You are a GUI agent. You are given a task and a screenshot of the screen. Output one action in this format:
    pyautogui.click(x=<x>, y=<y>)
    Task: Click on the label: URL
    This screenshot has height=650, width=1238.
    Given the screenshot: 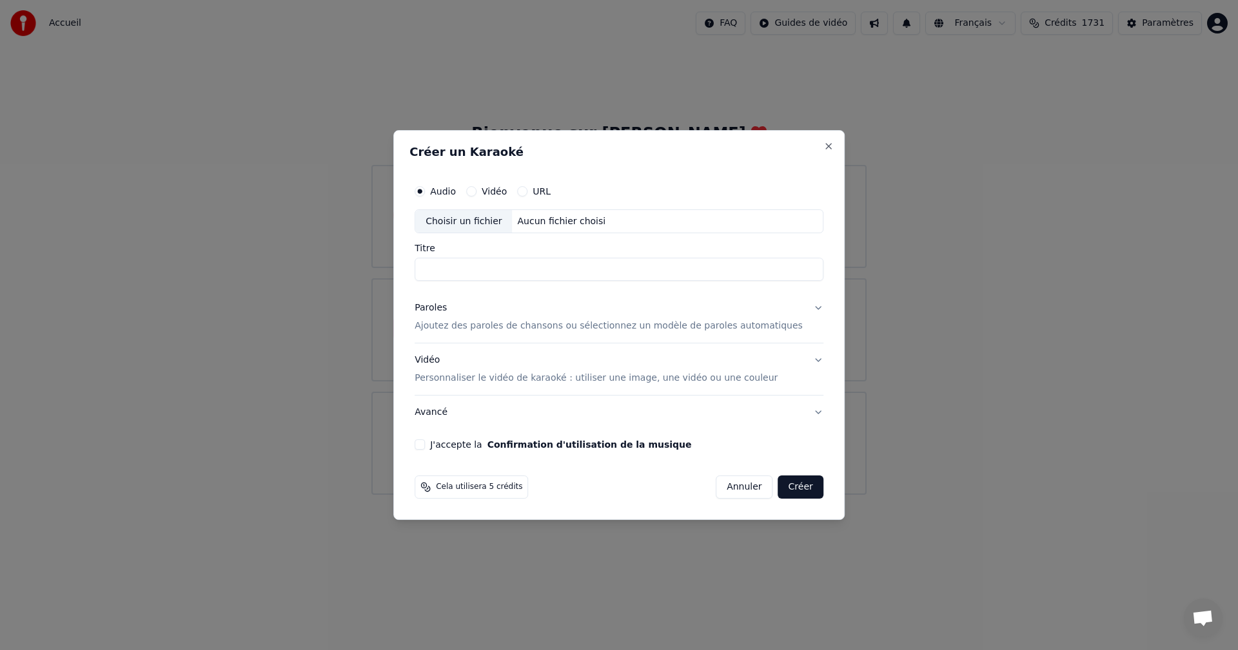 What is the action you would take?
    pyautogui.click(x=542, y=191)
    